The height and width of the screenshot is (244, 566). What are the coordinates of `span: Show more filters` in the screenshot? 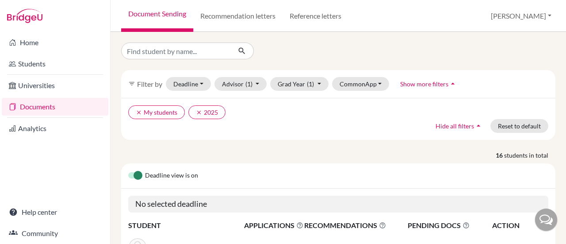 It's located at (424, 84).